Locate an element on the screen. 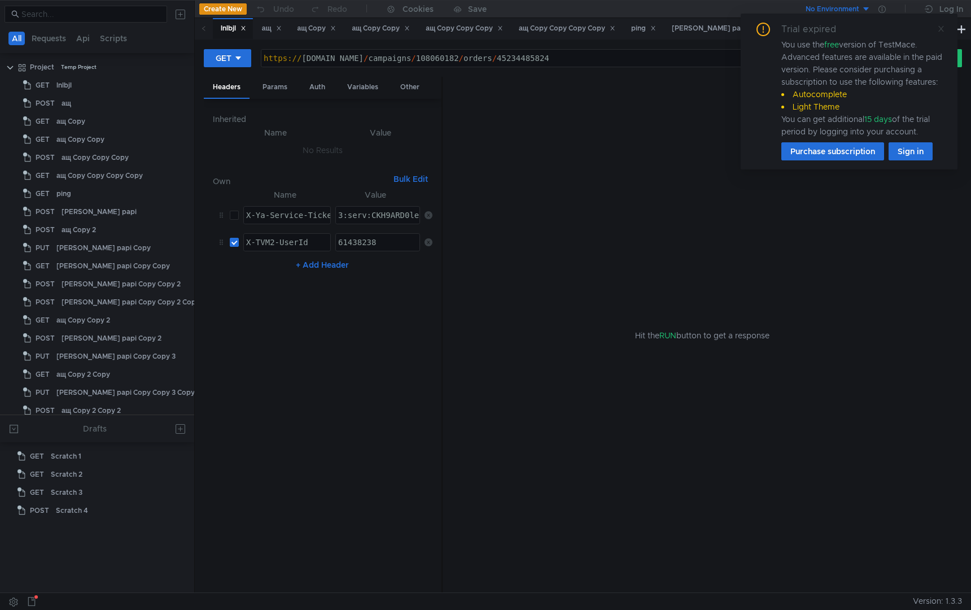 The height and width of the screenshot is (610, 971). button: All is located at coordinates (16, 38).